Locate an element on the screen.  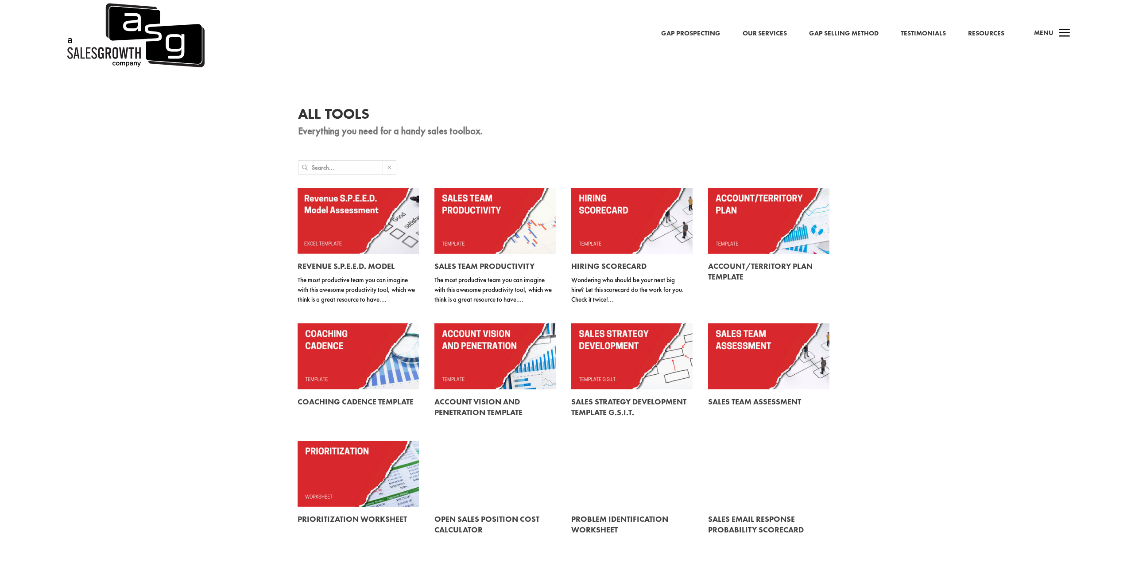
input: Search... is located at coordinates (347, 167).